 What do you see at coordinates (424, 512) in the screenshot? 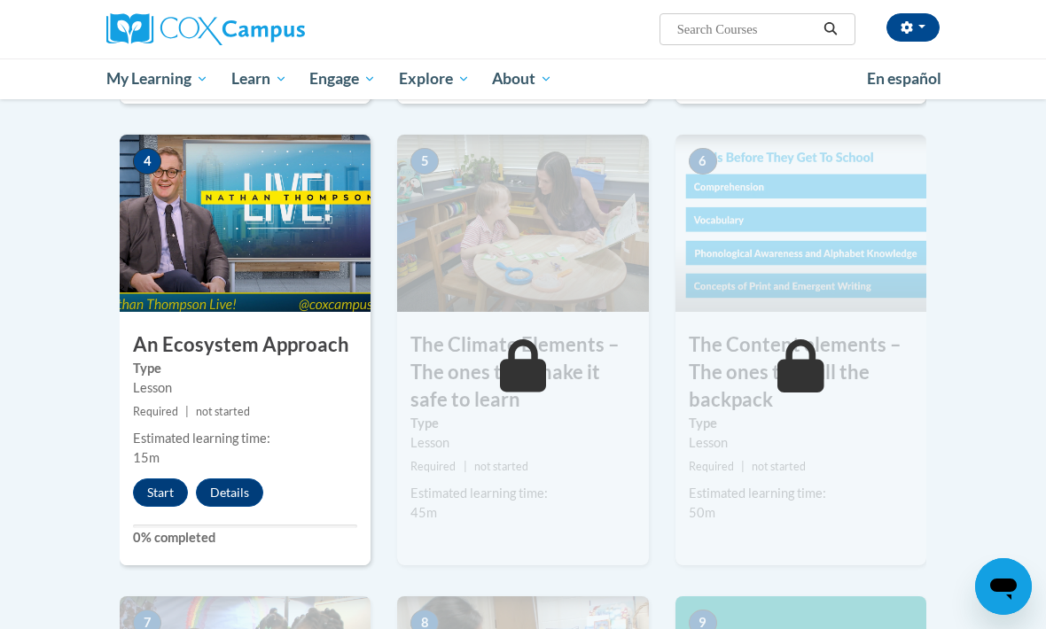
I see `span: 45m` at bounding box center [424, 512].